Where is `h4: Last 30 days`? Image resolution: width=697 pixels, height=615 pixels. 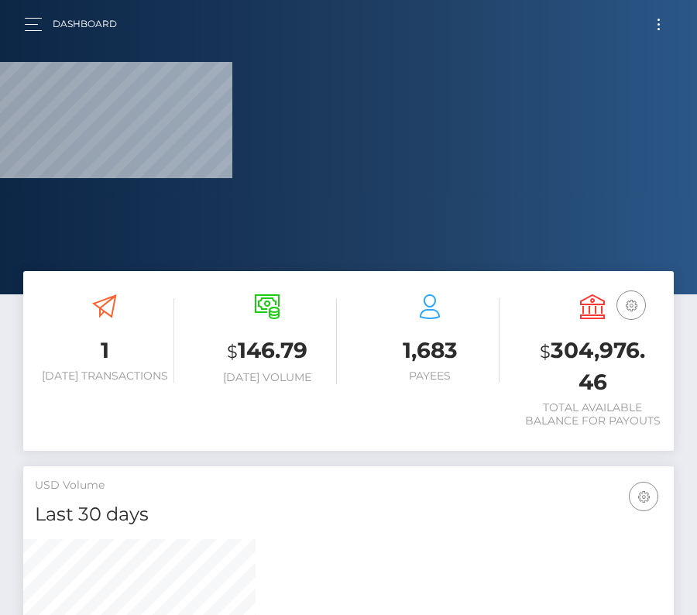 h4: Last 30 days is located at coordinates (348, 514).